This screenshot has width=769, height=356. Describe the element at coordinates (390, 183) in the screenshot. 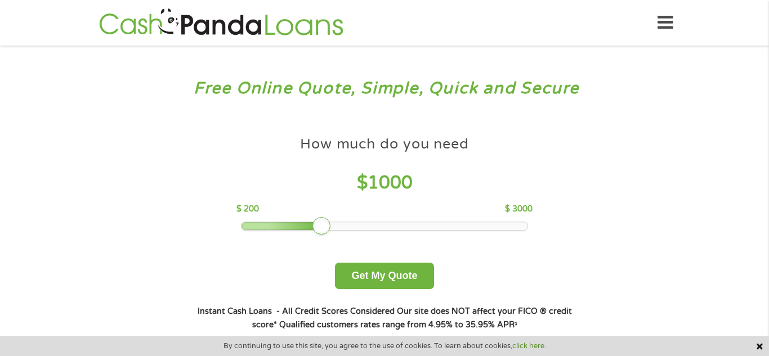

I see `span: 1000` at that location.